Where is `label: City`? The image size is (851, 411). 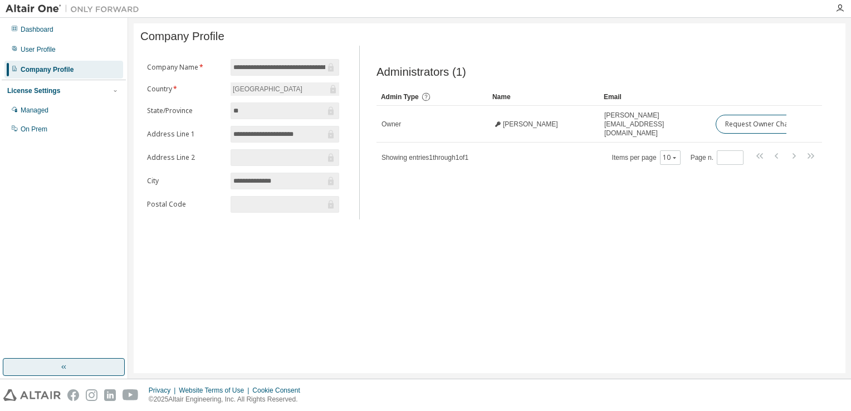
label: City is located at coordinates (185, 181).